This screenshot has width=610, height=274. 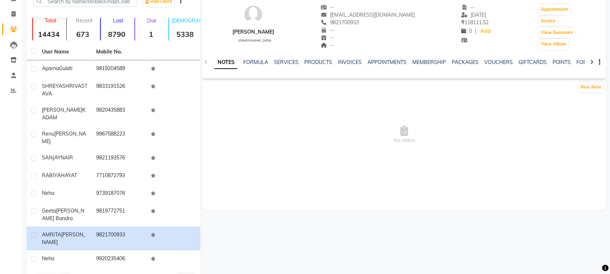 What do you see at coordinates (52, 86) in the screenshot?
I see `span: SHREYA` at bounding box center [52, 86].